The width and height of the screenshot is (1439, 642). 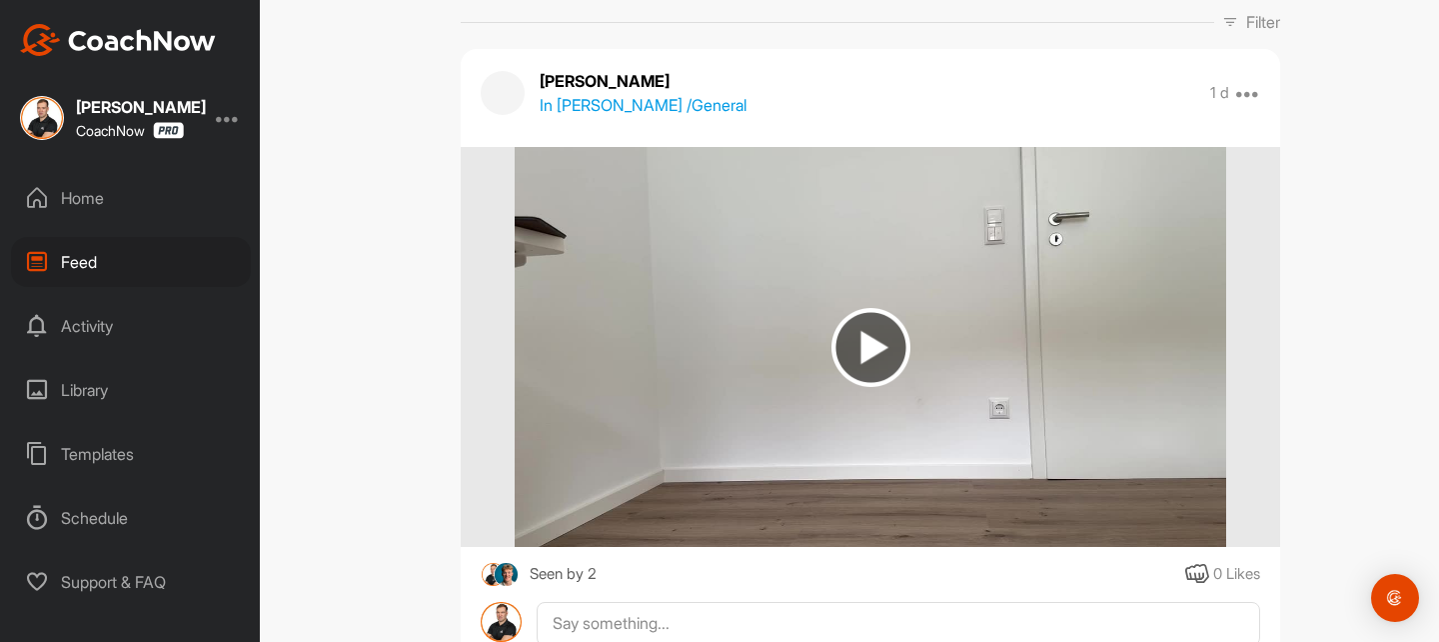 I want to click on div: Schedule, so click(x=131, y=518).